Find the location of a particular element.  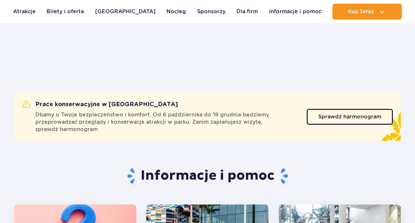

a: Sprawdź harmonogram is located at coordinates (350, 117).